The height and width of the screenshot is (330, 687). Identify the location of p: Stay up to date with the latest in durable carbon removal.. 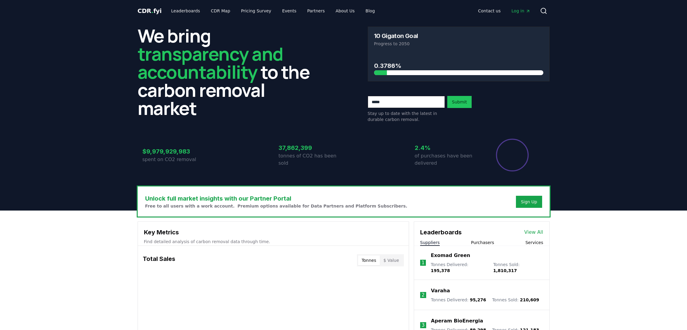
(407, 116).